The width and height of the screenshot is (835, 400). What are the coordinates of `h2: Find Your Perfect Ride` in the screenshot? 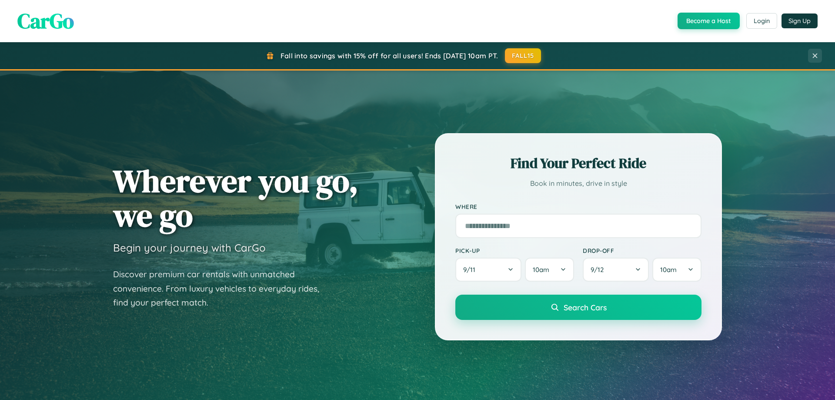 It's located at (578, 163).